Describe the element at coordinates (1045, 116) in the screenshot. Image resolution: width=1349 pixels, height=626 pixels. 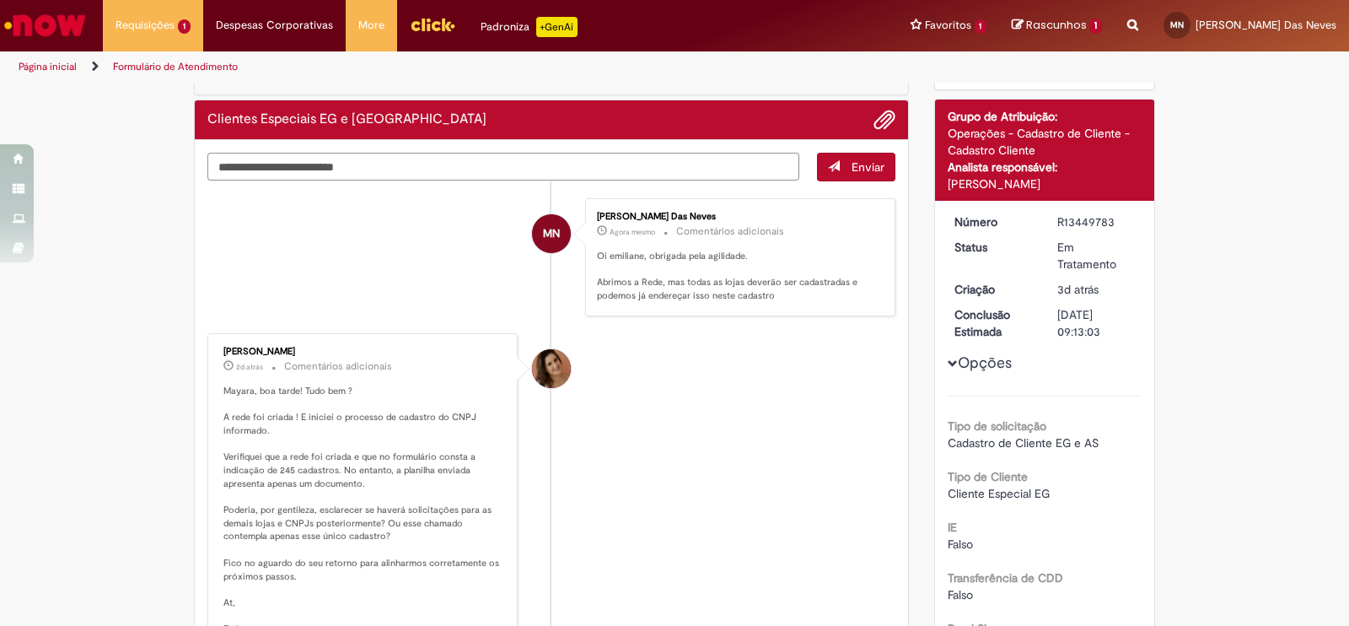
I see `div: Grupo de Atribuição:` at that location.